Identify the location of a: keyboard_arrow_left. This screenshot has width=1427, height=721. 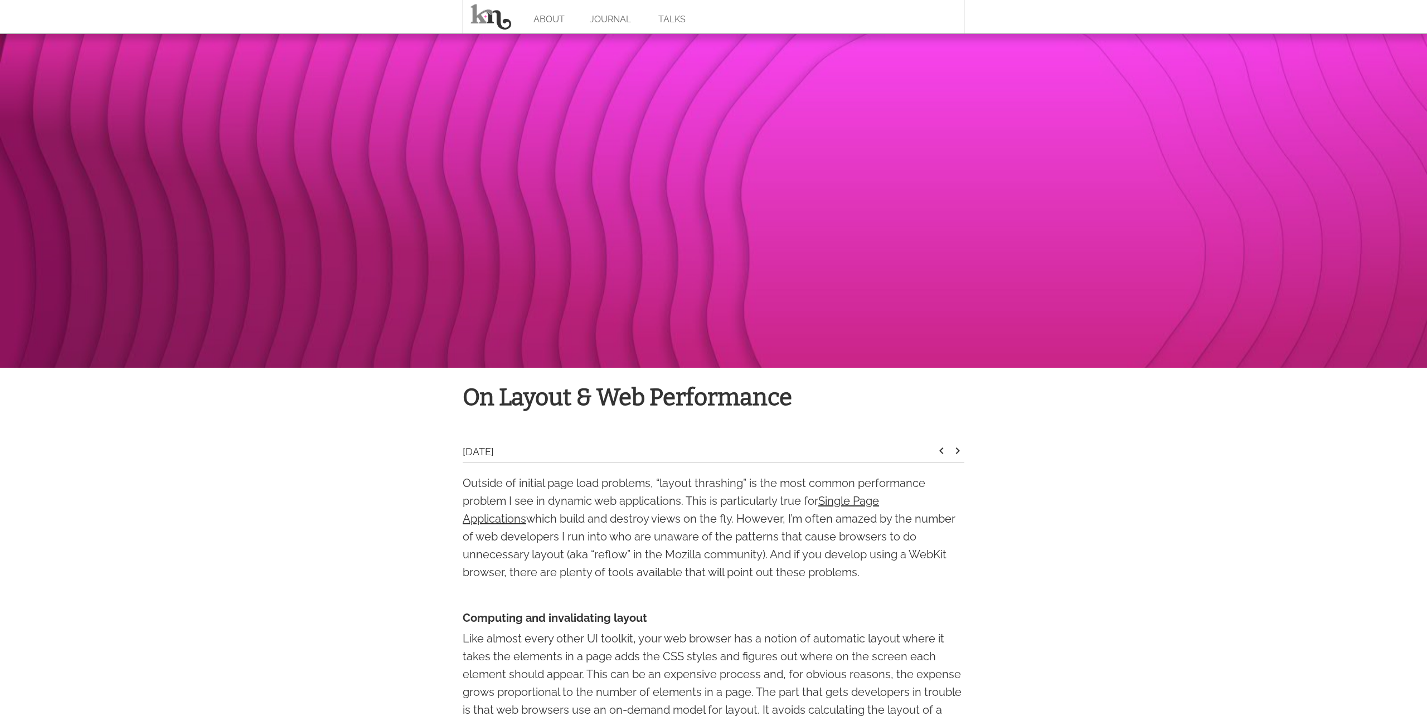
(942, 454).